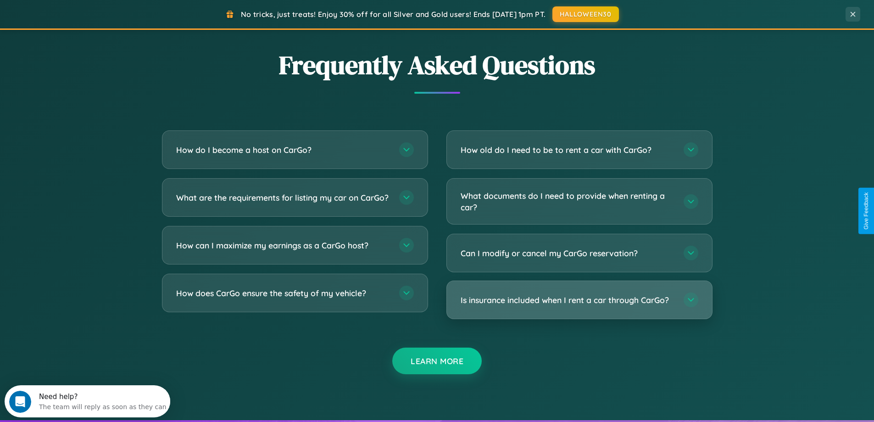  What do you see at coordinates (283, 245) in the screenshot?
I see `h3: How can I maximize my earnings as a CarGo host?` at bounding box center [283, 245].